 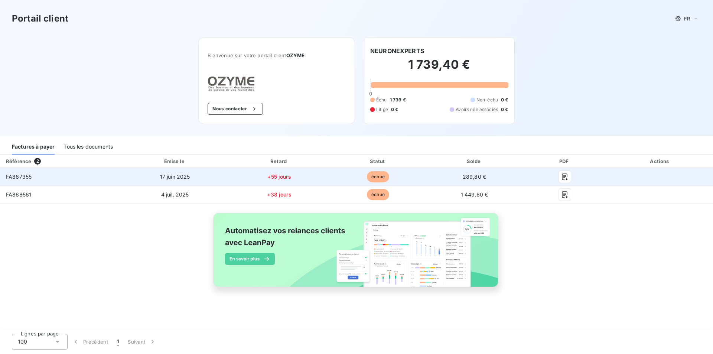 What do you see at coordinates (279, 161) in the screenshot?
I see `div: Retard` at bounding box center [279, 161].